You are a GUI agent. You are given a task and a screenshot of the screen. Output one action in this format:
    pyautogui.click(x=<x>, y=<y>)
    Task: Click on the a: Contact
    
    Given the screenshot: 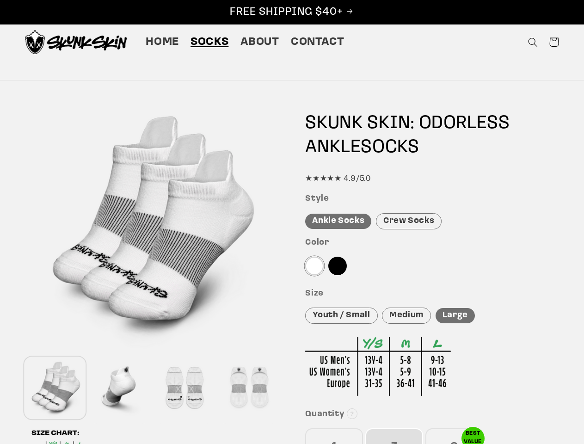 What is the action you would take?
    pyautogui.click(x=317, y=42)
    